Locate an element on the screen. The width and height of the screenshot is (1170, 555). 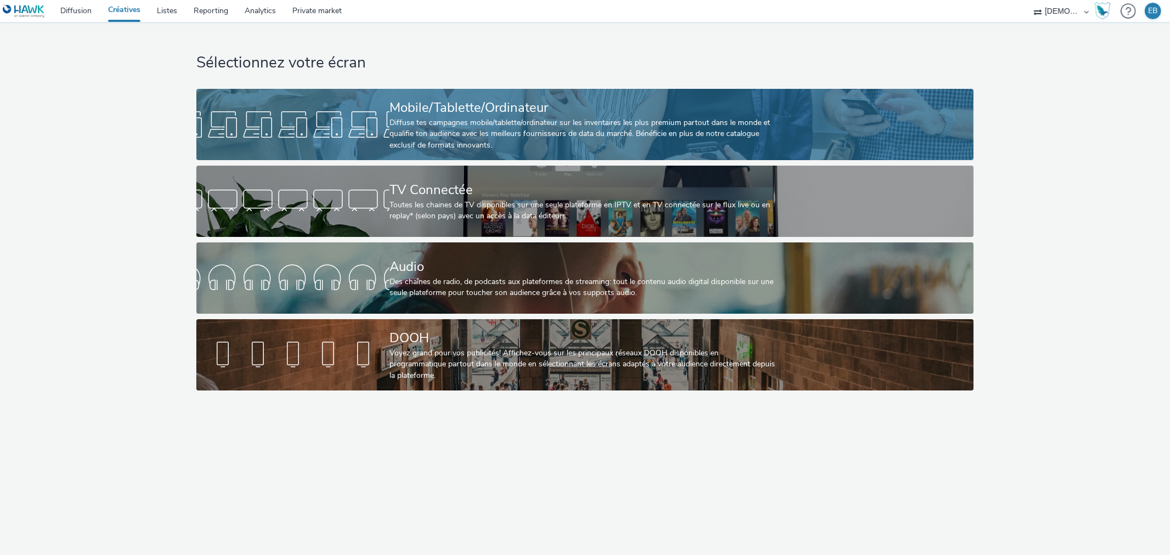
div: Des chaînes de radio, de podcasts aux plateformes de streaming: tout le contenu audio digital dis... is located at coordinates (582, 287).